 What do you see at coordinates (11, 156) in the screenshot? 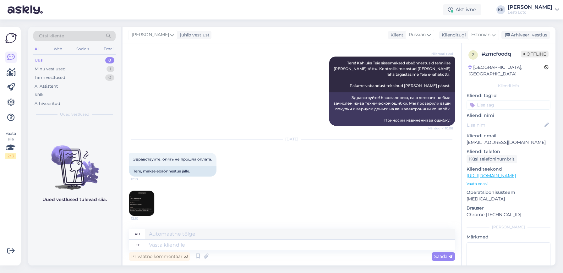
I see `div: 2 / 3` at bounding box center [11, 156].